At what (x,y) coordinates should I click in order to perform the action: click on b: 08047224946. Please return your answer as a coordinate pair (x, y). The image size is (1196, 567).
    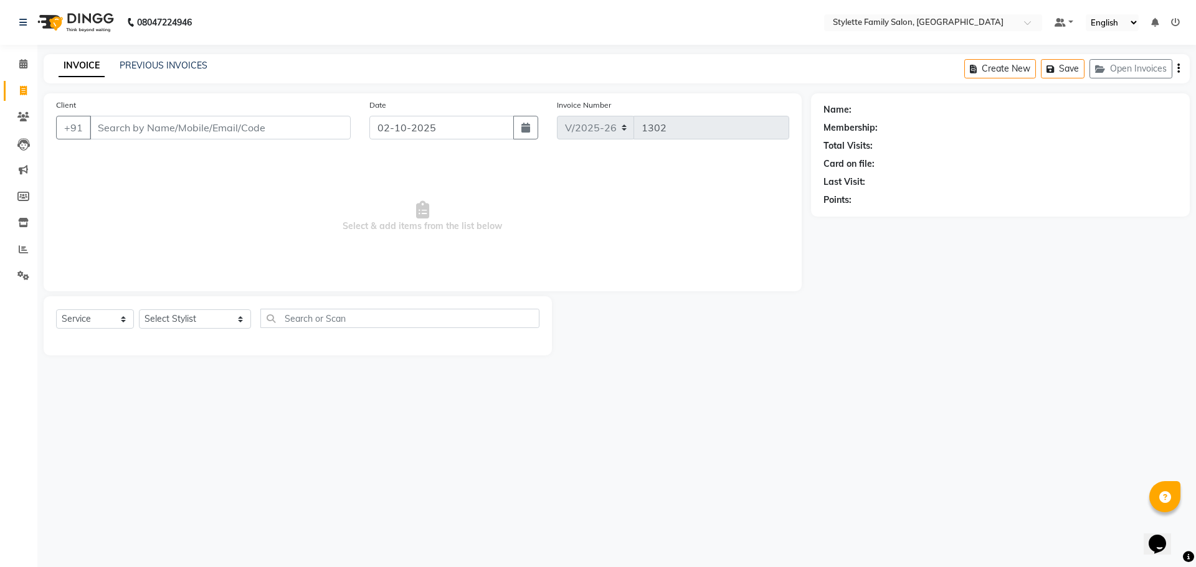
    Looking at the image, I should click on (164, 22).